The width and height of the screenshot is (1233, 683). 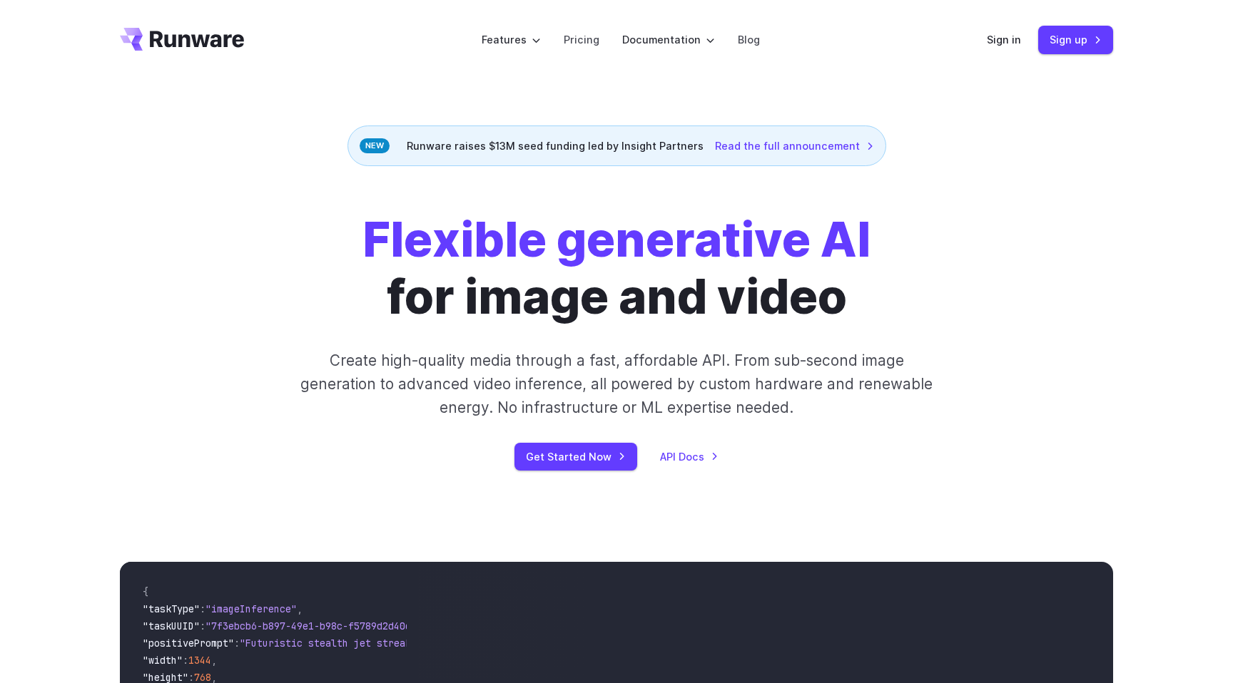 I want to click on a: Get Started Now, so click(x=576, y=457).